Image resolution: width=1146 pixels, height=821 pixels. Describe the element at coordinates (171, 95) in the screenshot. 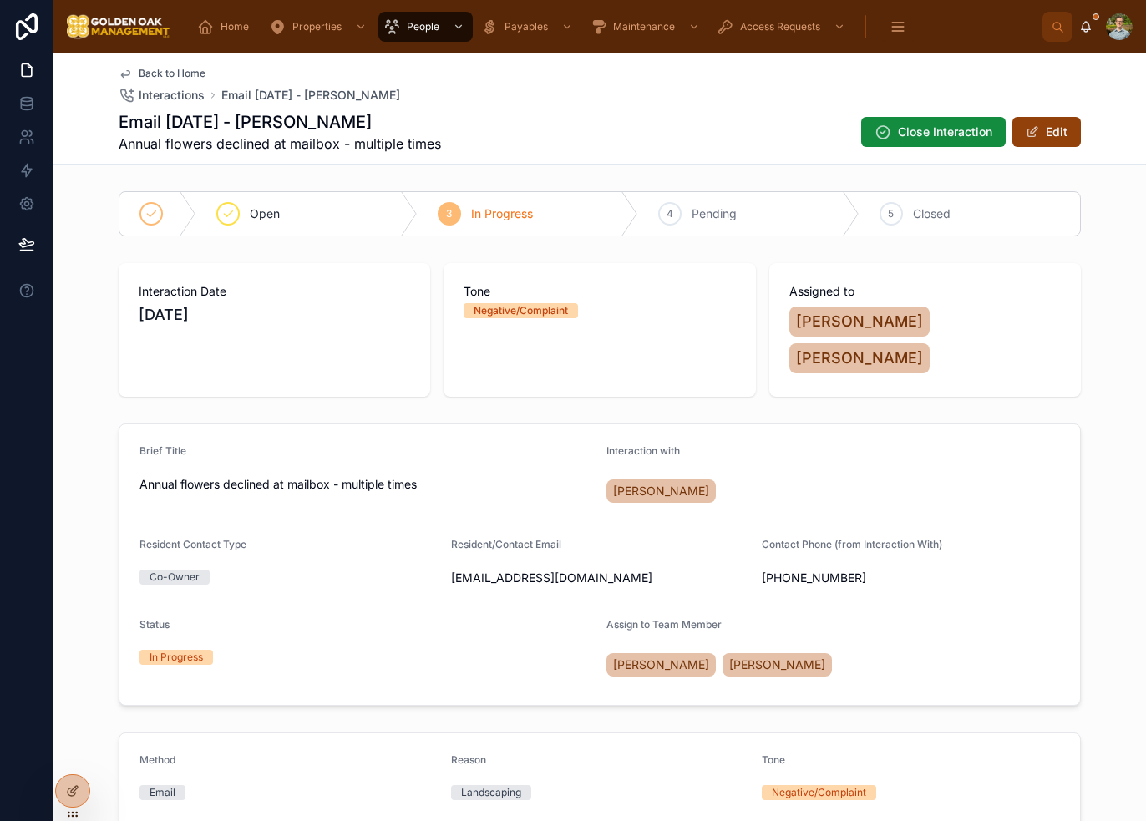

I see `span: Interactions` at that location.